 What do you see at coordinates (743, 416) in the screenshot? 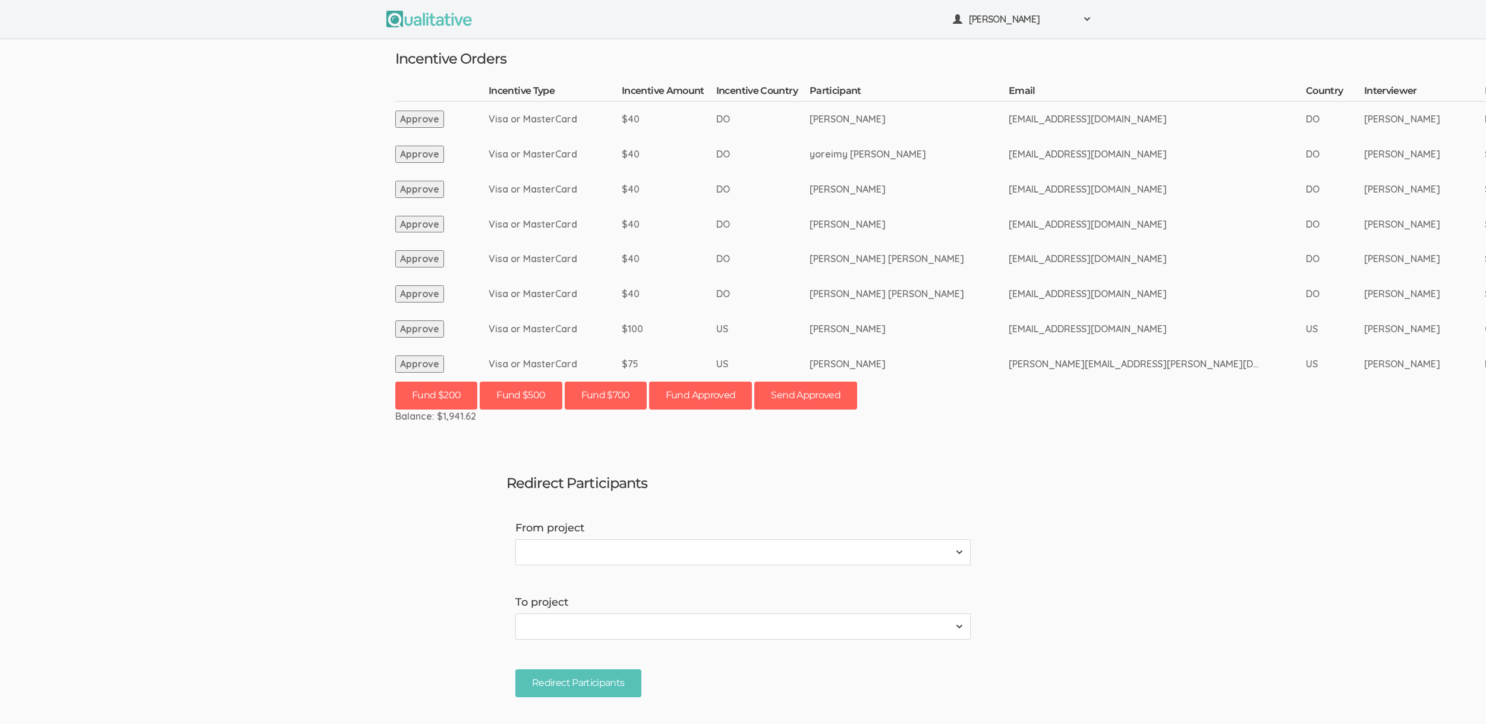
I see `div: Balance: $1,941.62` at bounding box center [743, 416].